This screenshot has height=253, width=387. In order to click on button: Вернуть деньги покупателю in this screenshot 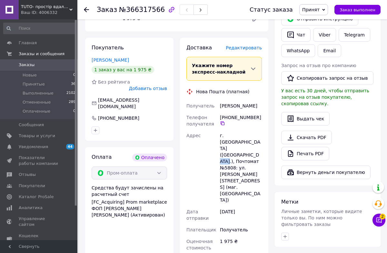, I will do `click(325, 172)`.